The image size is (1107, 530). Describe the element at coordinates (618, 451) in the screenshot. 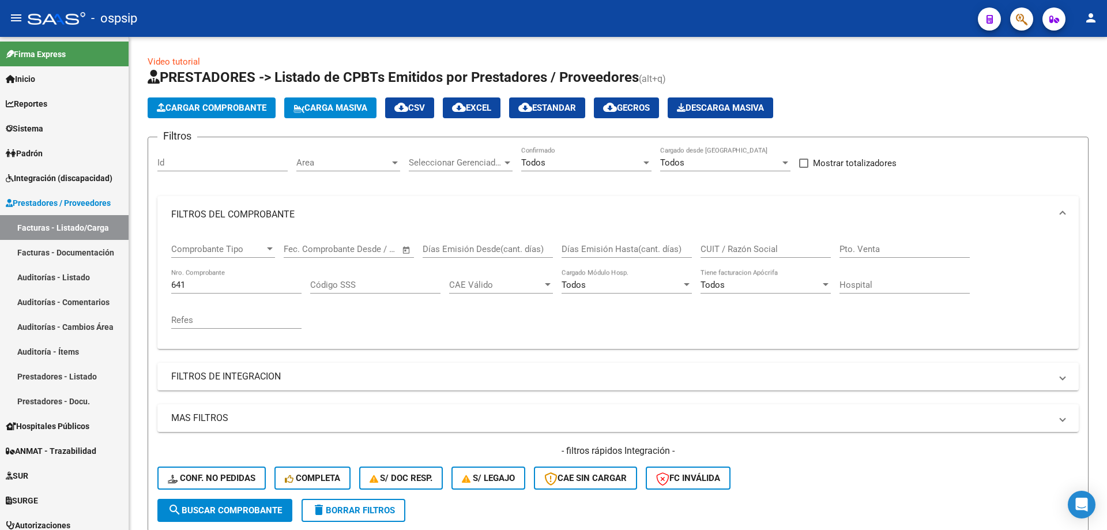

I see `h4: - filtros rápidos Integración -` at that location.